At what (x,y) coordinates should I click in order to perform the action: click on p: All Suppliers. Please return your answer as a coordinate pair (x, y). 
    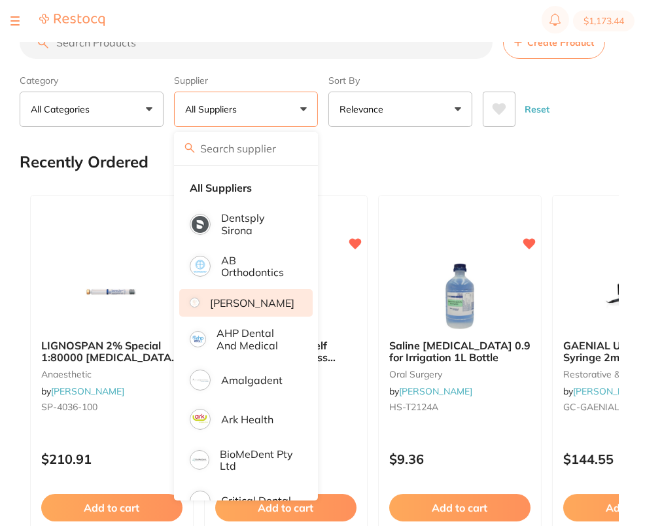
    Looking at the image, I should click on (213, 109).